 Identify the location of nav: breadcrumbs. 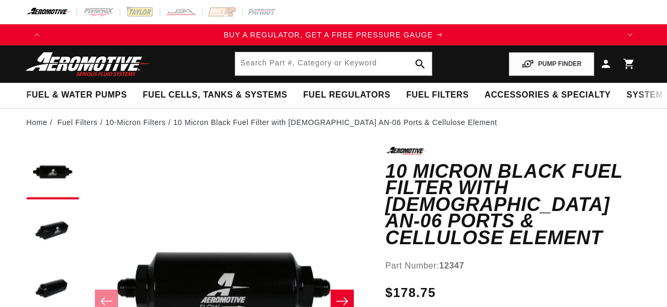
(333, 122).